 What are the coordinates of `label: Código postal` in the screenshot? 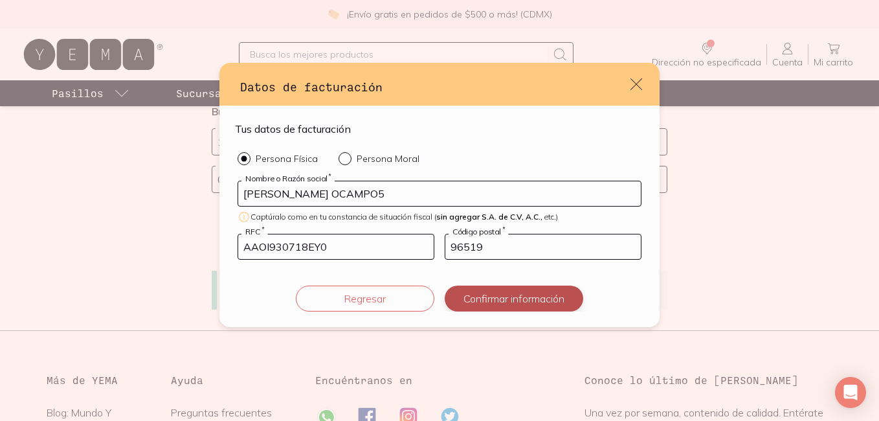 It's located at (478, 231).